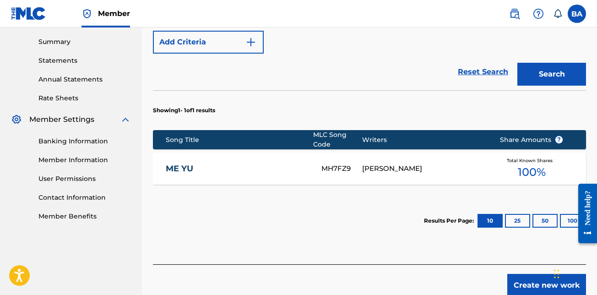  What do you see at coordinates (532, 140) in the screenshot?
I see `span: Share Amounts` at bounding box center [532, 140].